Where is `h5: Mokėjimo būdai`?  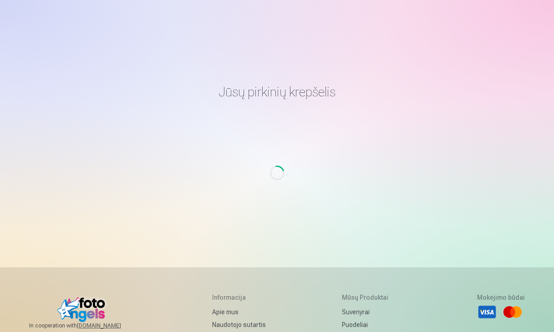
h5: Mokėjimo būdai is located at coordinates (501, 298).